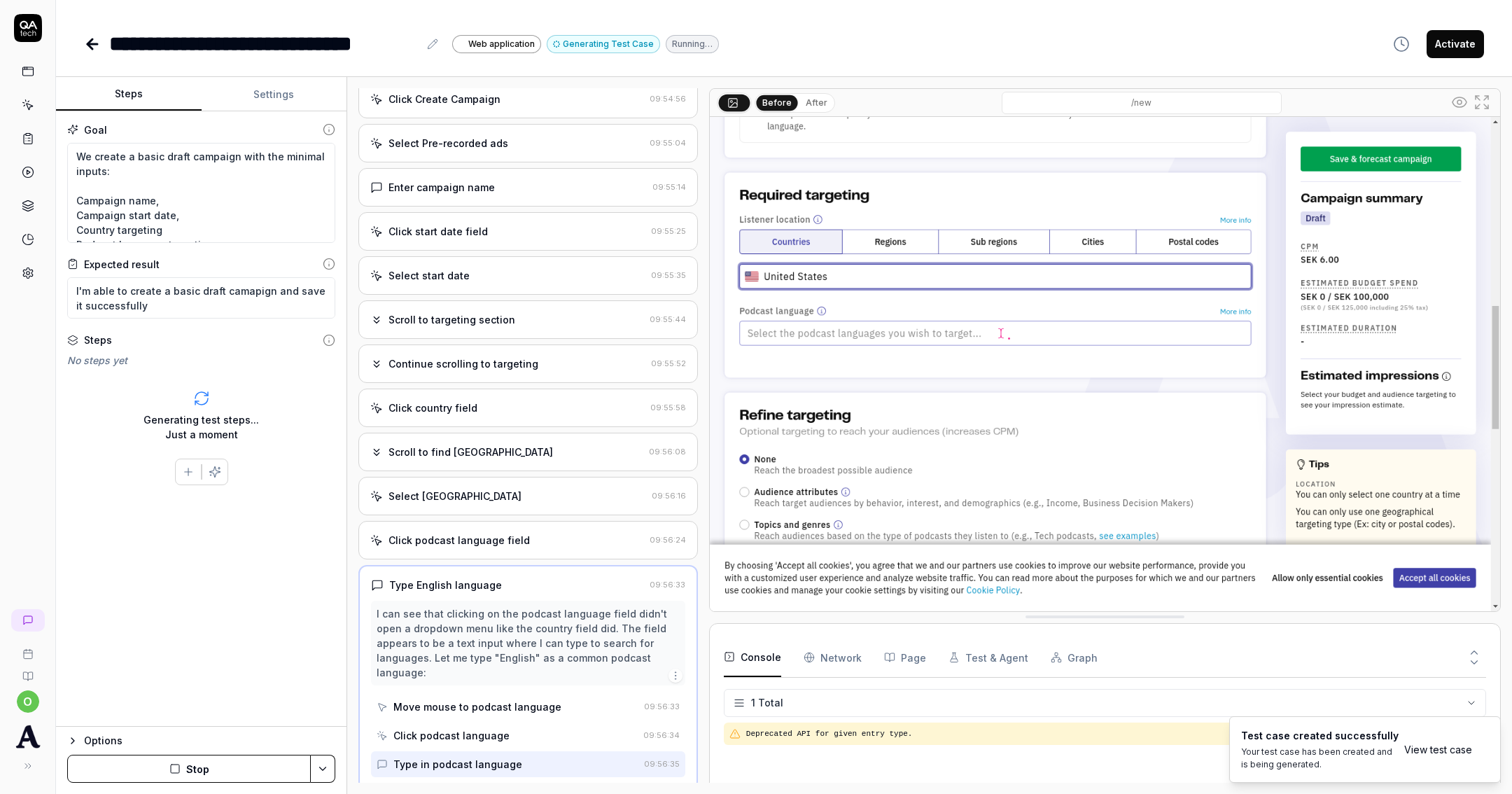 The image size is (1512, 794). I want to click on button: Steps, so click(128, 94).